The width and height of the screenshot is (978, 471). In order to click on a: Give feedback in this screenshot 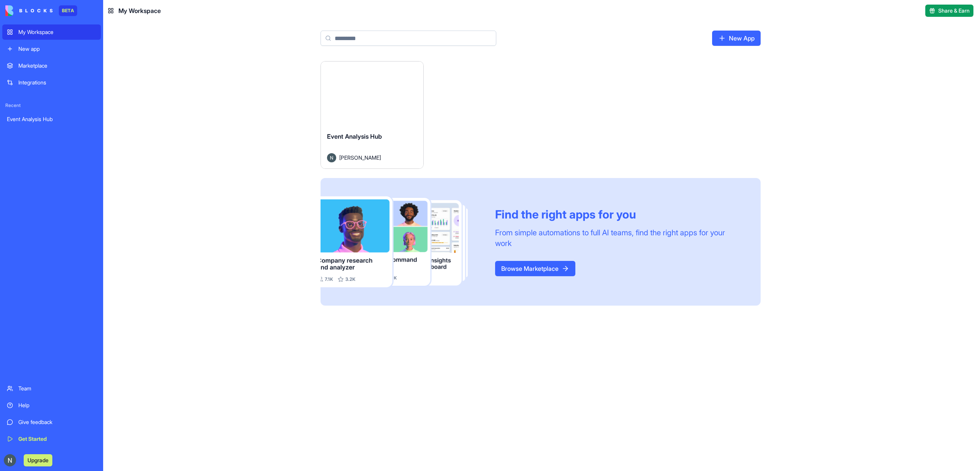, I will do `click(52, 422)`.